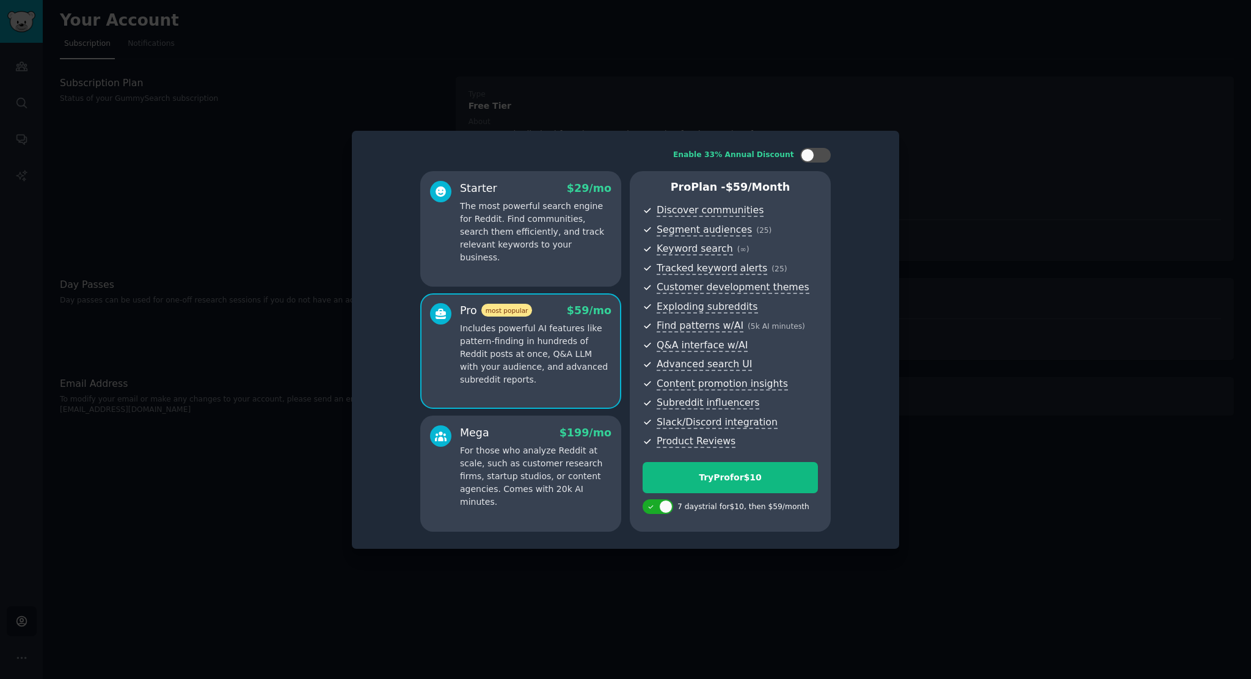 The image size is (1251, 679). Describe the element at coordinates (734, 155) in the screenshot. I see `div: Enable 33% Annual Discount` at that location.